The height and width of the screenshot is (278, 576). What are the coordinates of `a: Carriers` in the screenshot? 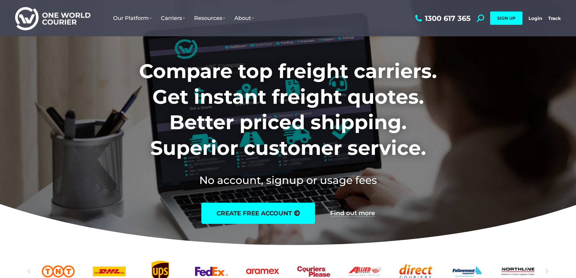 It's located at (173, 18).